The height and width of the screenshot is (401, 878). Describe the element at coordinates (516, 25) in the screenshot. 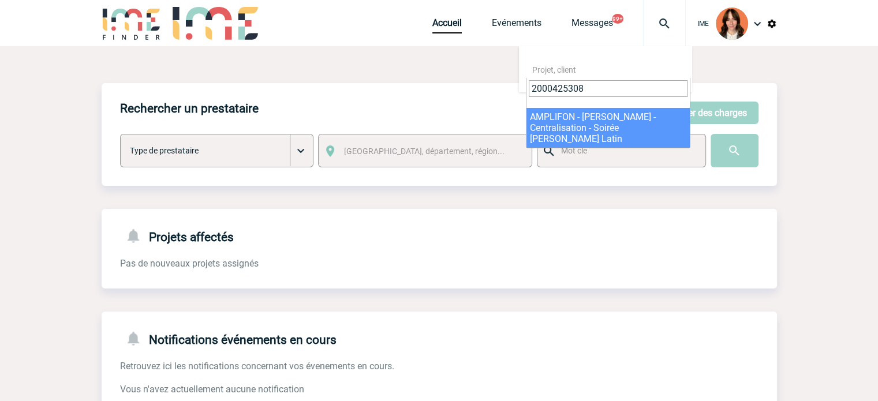

I see `a: Evénements` at that location.